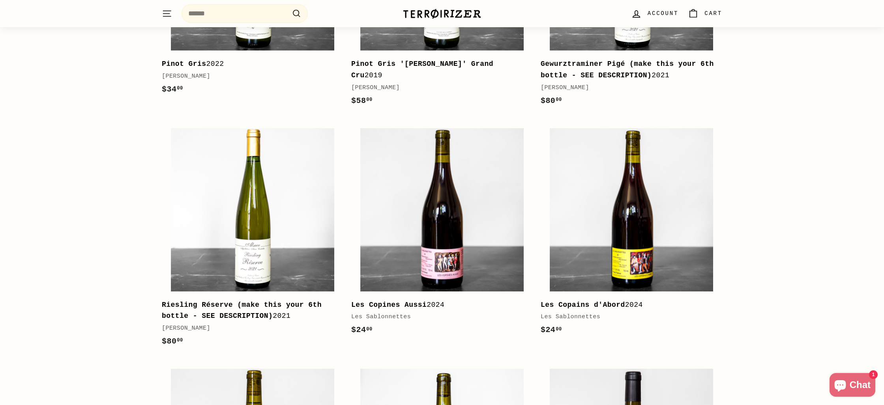  I want to click on b: Les Copines Aussi, so click(389, 305).